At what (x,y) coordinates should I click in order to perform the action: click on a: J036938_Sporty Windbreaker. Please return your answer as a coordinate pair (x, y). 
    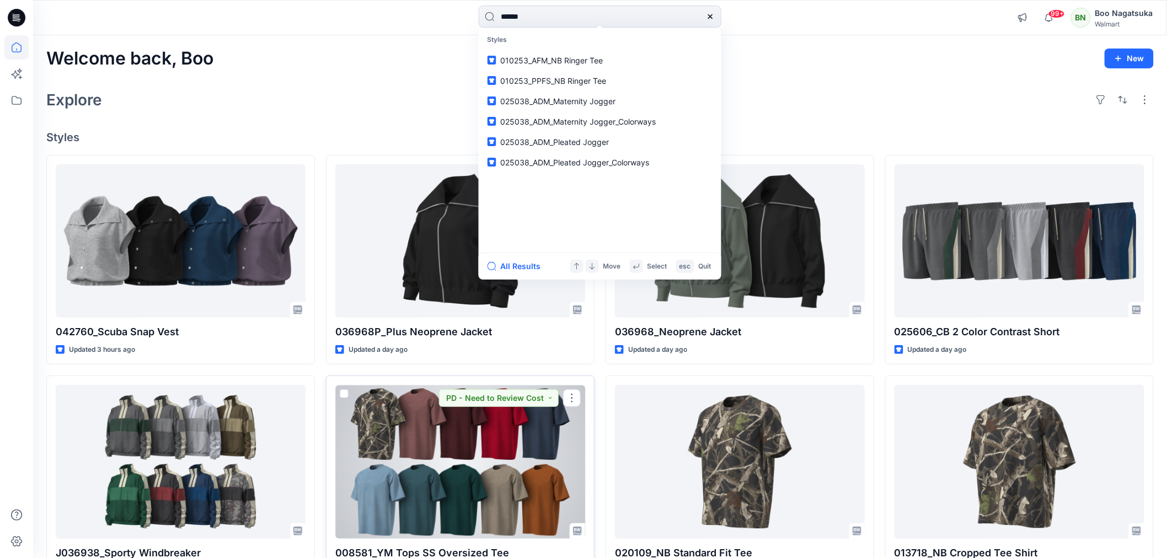
    Looking at the image, I should click on (180, 462).